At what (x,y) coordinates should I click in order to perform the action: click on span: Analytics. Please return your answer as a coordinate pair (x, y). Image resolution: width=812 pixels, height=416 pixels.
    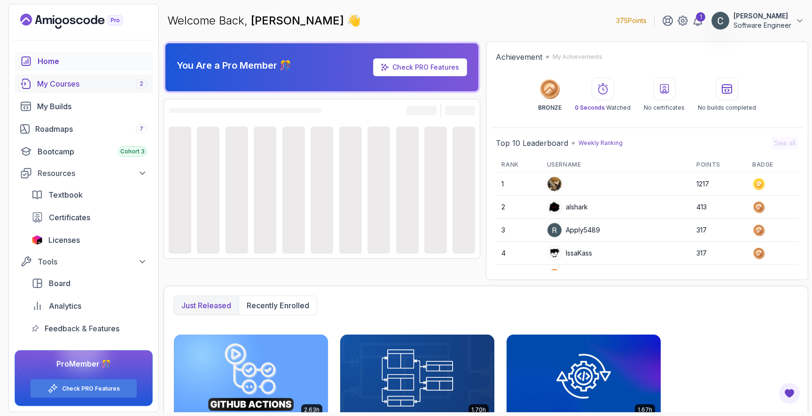
    Looking at the image, I should click on (65, 306).